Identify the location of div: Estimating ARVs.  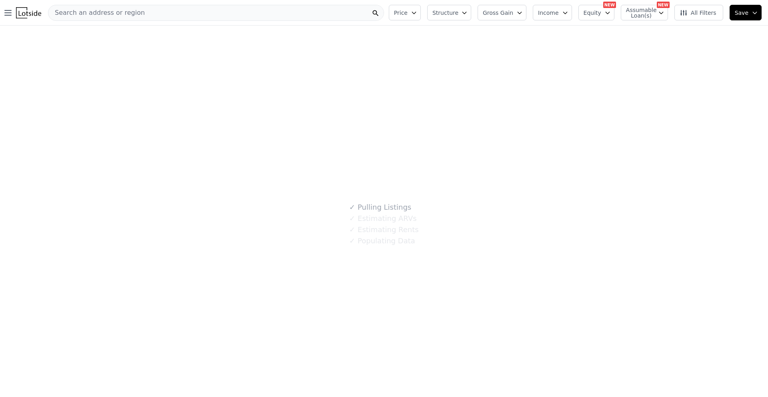
(383, 218).